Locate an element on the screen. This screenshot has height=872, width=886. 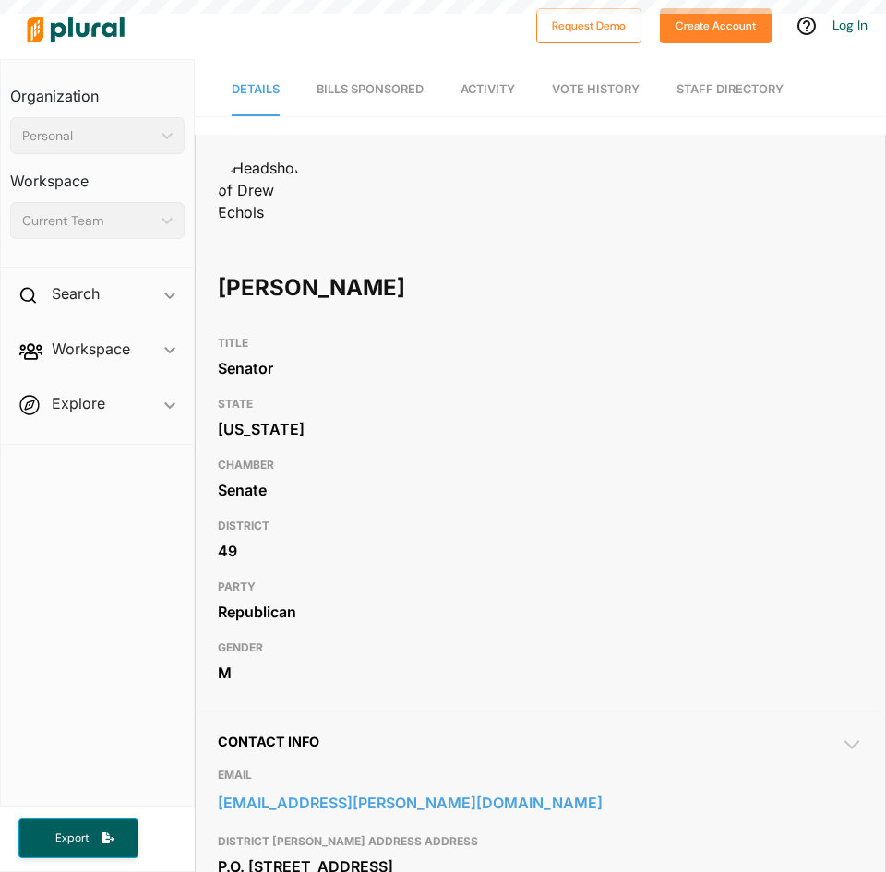
div: Personal is located at coordinates (88, 136).